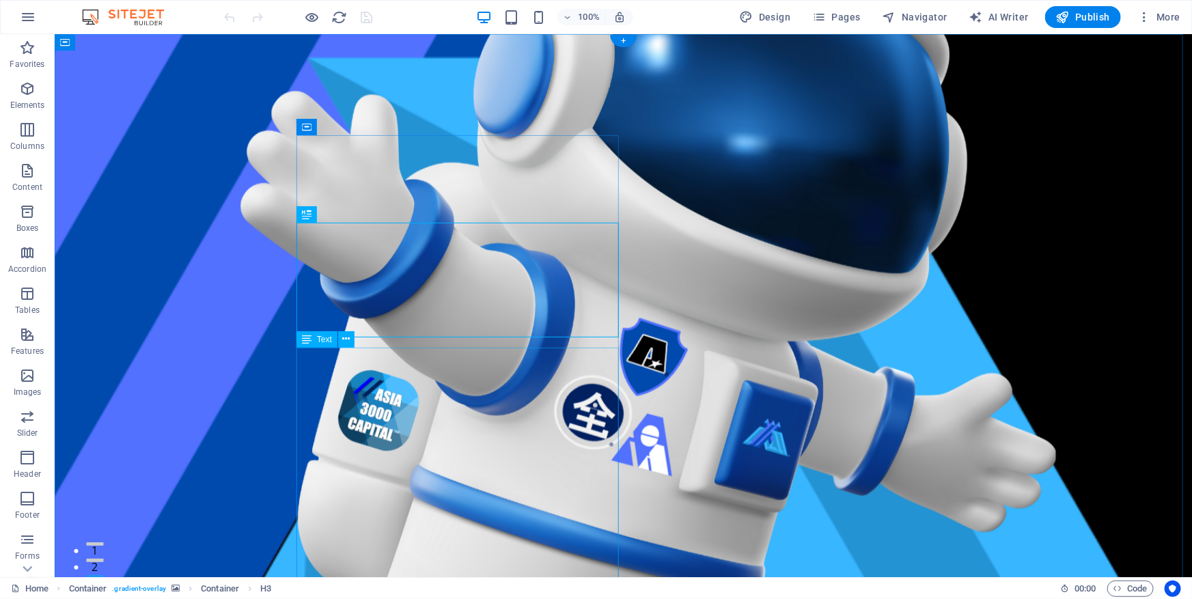 The width and height of the screenshot is (1192, 599). Describe the element at coordinates (27, 146) in the screenshot. I see `p: Columns` at that location.